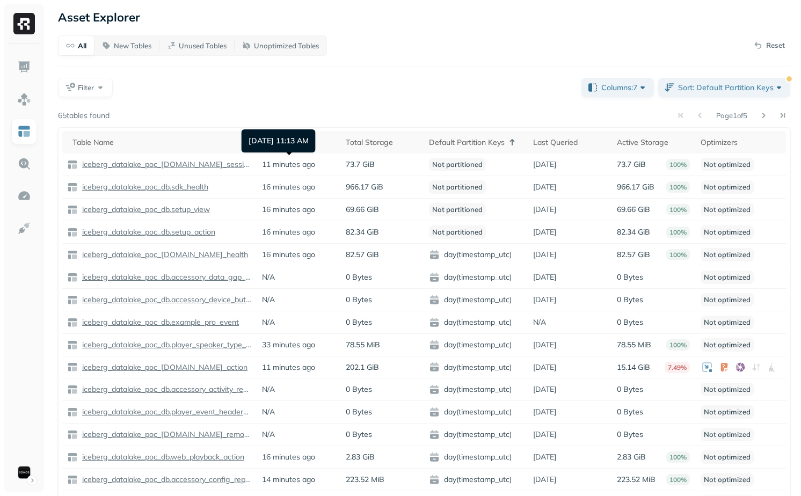  What do you see at coordinates (363, 344) in the screenshot?
I see `p: 78.55 MiB` at bounding box center [363, 344].